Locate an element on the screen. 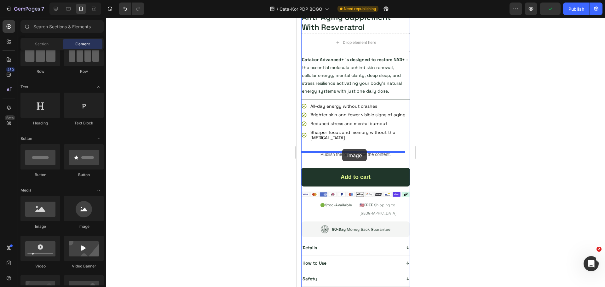  span: Button is located at coordinates (26, 139).